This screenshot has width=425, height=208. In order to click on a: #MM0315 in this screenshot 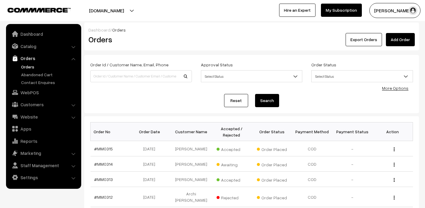, I will do `click(103, 149)`.